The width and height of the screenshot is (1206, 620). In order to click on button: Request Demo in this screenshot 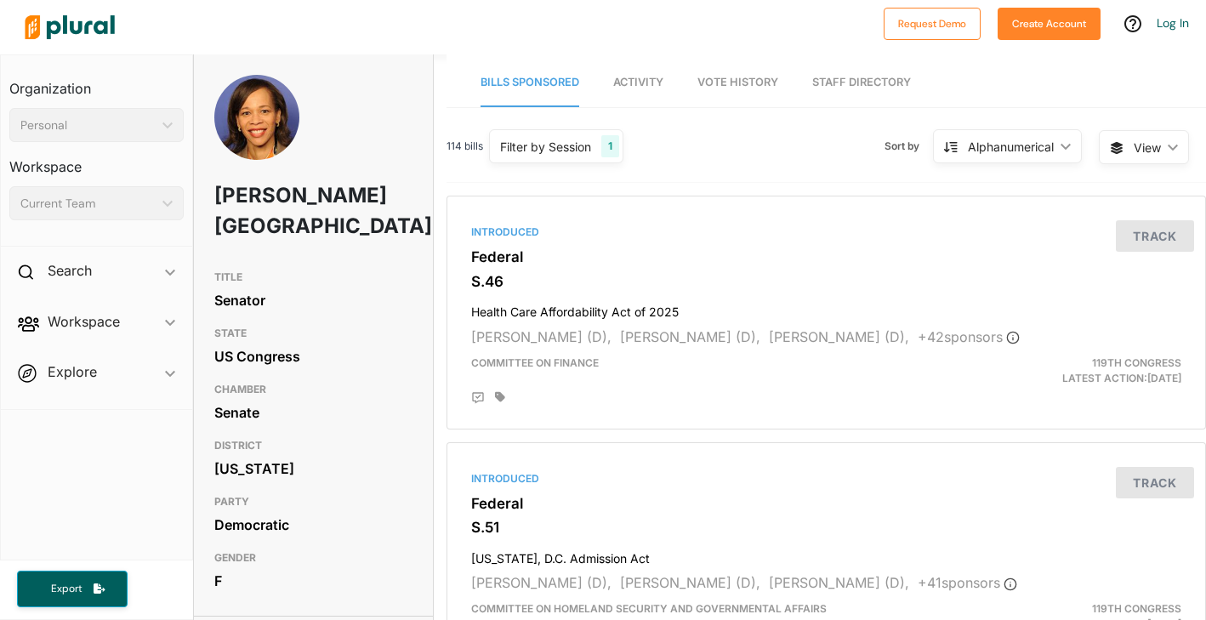, I will do `click(932, 24)`.